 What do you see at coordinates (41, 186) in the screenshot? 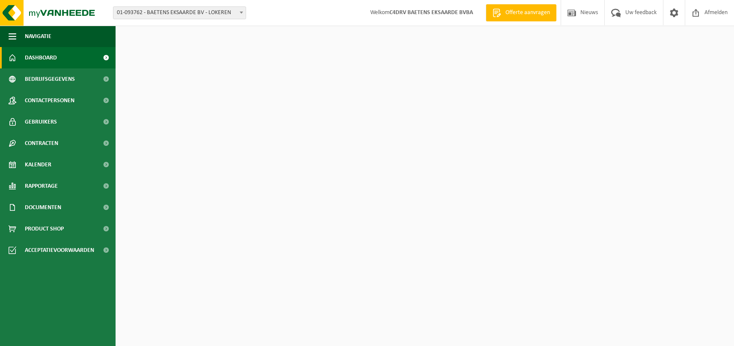
I see `span: Rapportage` at bounding box center [41, 186].